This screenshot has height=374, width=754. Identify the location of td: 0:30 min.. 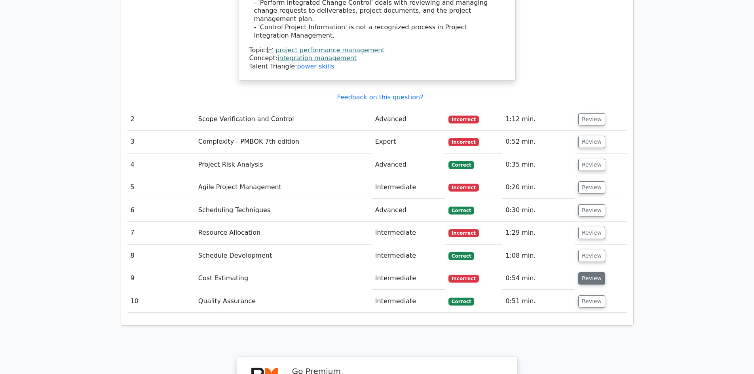
(539, 210).